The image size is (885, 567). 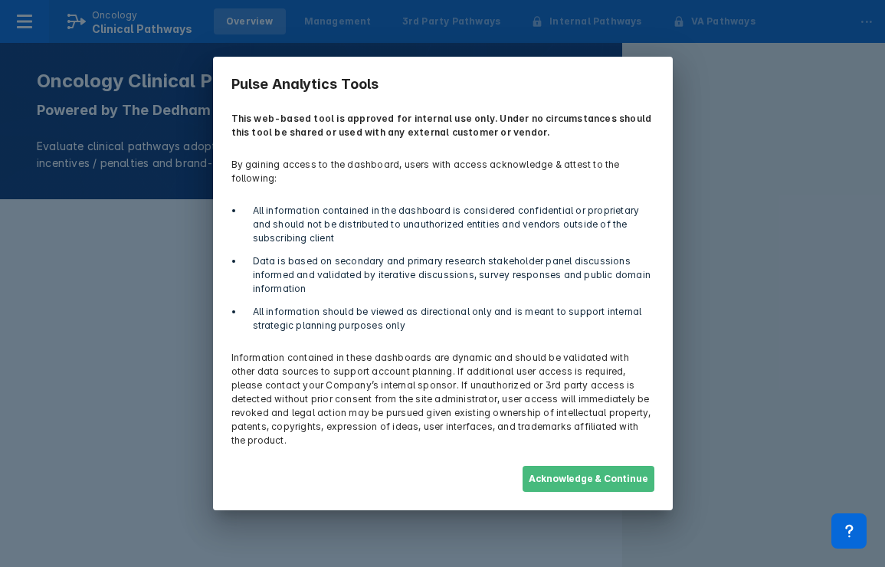 What do you see at coordinates (449, 224) in the screenshot?
I see `li: All information contained in the dashboard is considered confidential or proprietary and should n...` at bounding box center [449, 224].